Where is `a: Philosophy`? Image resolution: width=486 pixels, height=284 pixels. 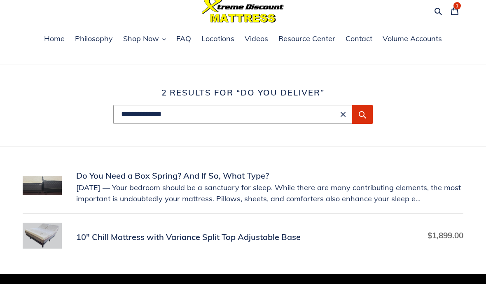
a: Philosophy is located at coordinates (94, 39).